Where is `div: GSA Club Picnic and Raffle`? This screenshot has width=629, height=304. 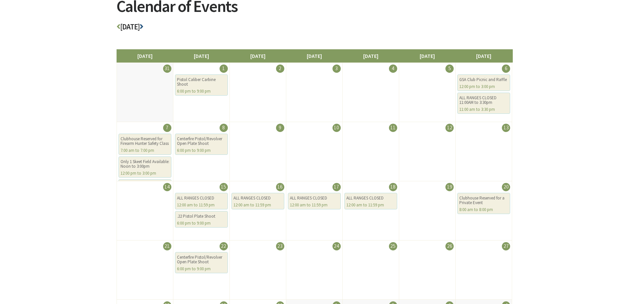 div: GSA Club Picnic and Raffle is located at coordinates (484, 80).